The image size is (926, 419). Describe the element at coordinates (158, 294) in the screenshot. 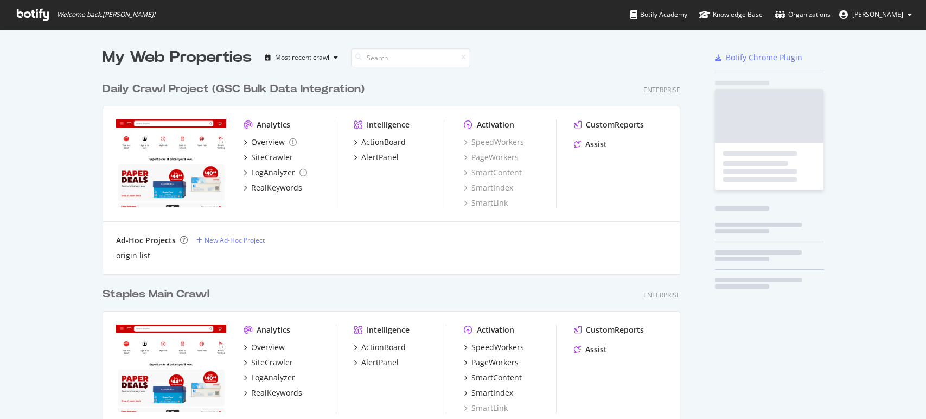

I see `a: Staples Main Crawl` at that location.